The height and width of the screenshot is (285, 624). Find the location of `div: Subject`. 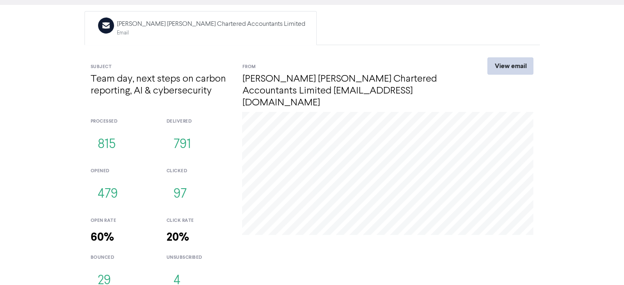

div: Subject is located at coordinates (161, 67).